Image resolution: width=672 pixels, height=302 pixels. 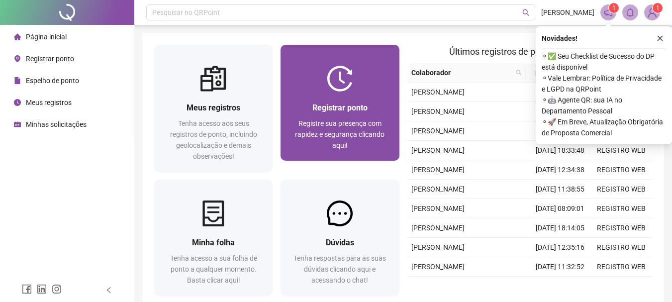 What do you see at coordinates (614, 8) in the screenshot?
I see `sup: 1` at bounding box center [614, 8].